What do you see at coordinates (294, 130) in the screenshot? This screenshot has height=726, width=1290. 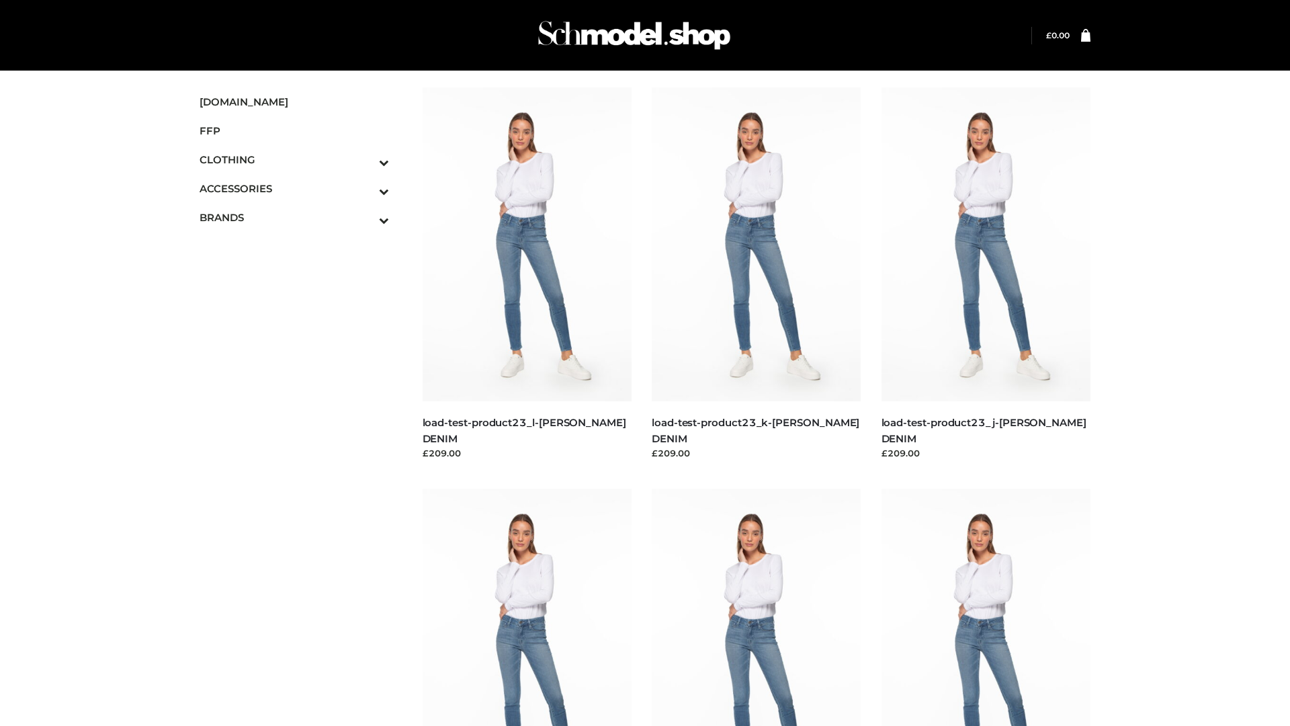 I see `a: FFP` at bounding box center [294, 130].